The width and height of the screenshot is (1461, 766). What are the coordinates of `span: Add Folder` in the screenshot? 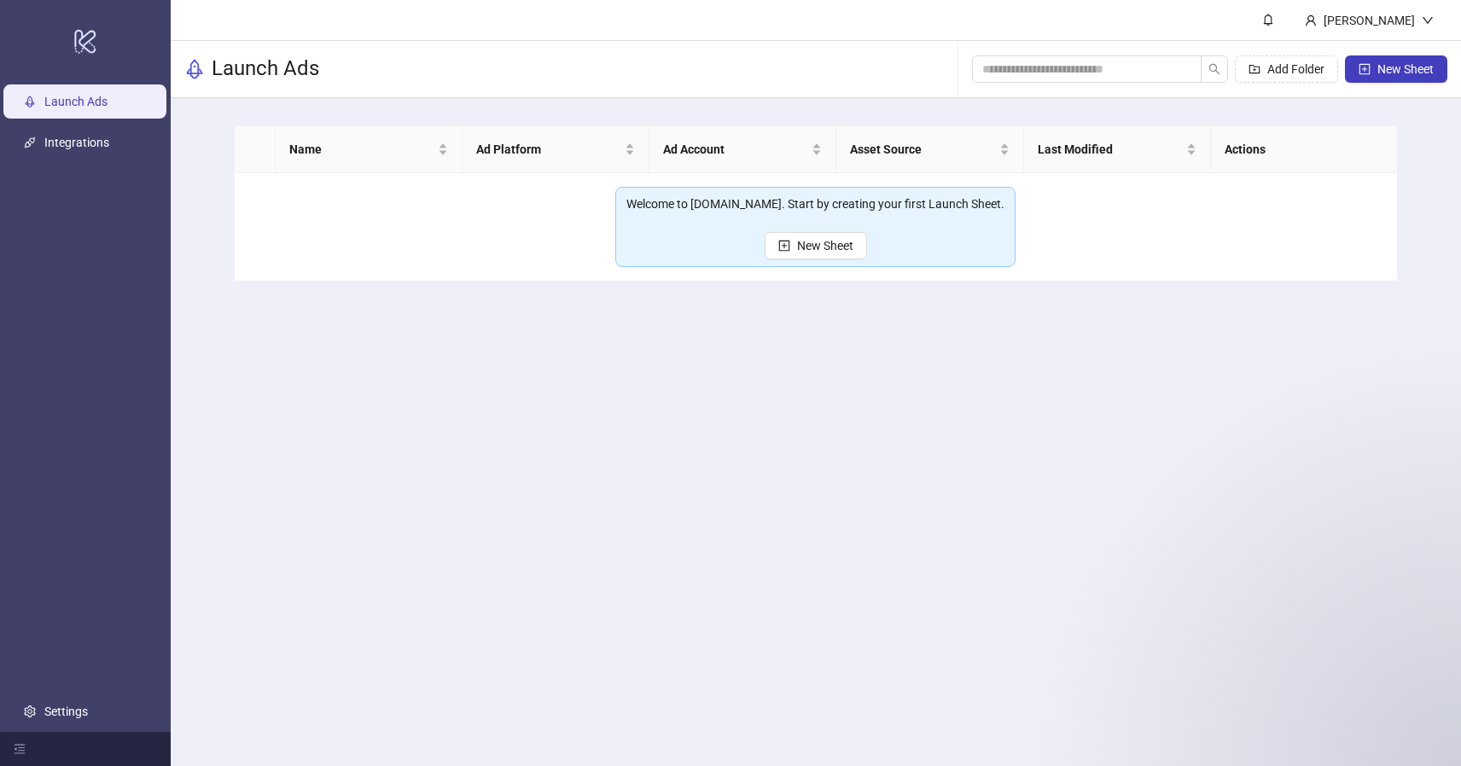 It's located at (1296, 69).